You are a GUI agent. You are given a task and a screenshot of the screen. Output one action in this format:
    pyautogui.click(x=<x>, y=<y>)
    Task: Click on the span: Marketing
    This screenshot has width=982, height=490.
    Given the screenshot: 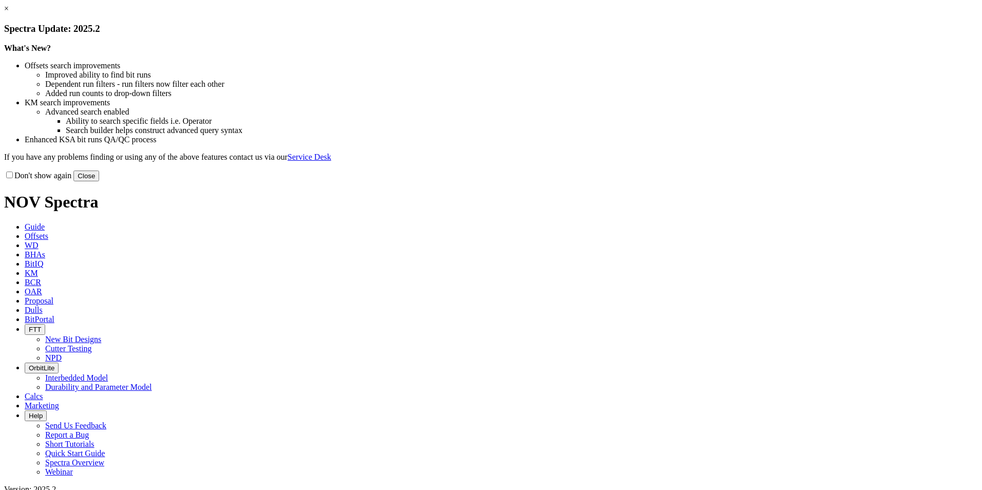 What is the action you would take?
    pyautogui.click(x=42, y=405)
    